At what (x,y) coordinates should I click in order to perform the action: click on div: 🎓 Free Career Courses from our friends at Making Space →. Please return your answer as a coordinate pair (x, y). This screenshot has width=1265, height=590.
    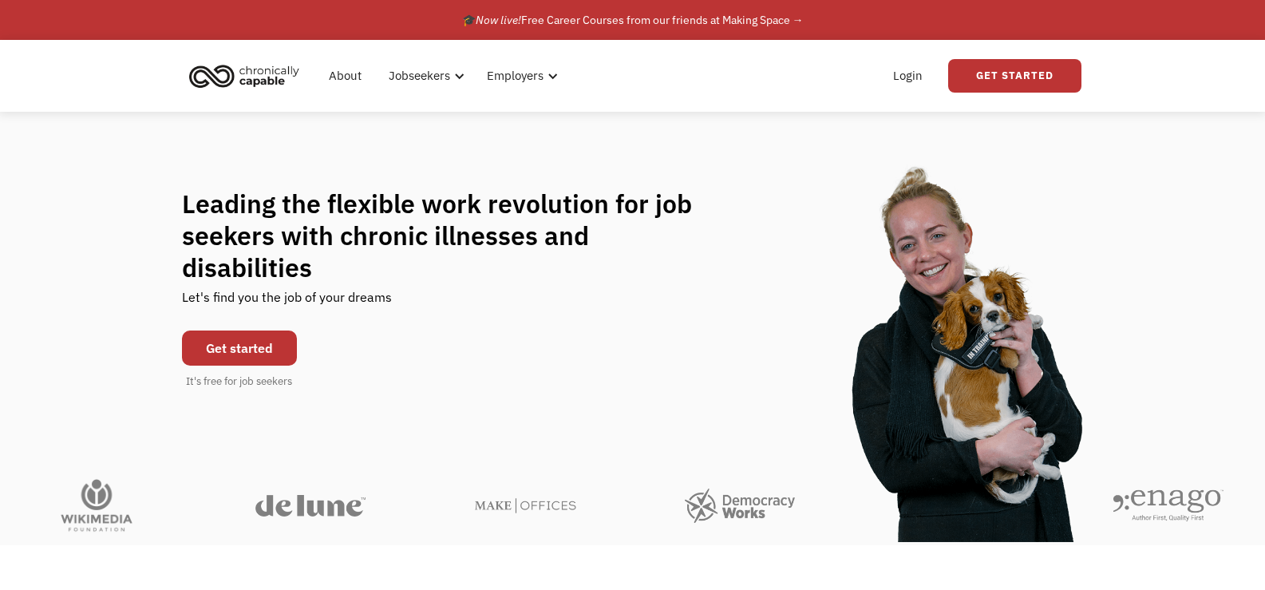
    Looking at the image, I should click on (633, 20).